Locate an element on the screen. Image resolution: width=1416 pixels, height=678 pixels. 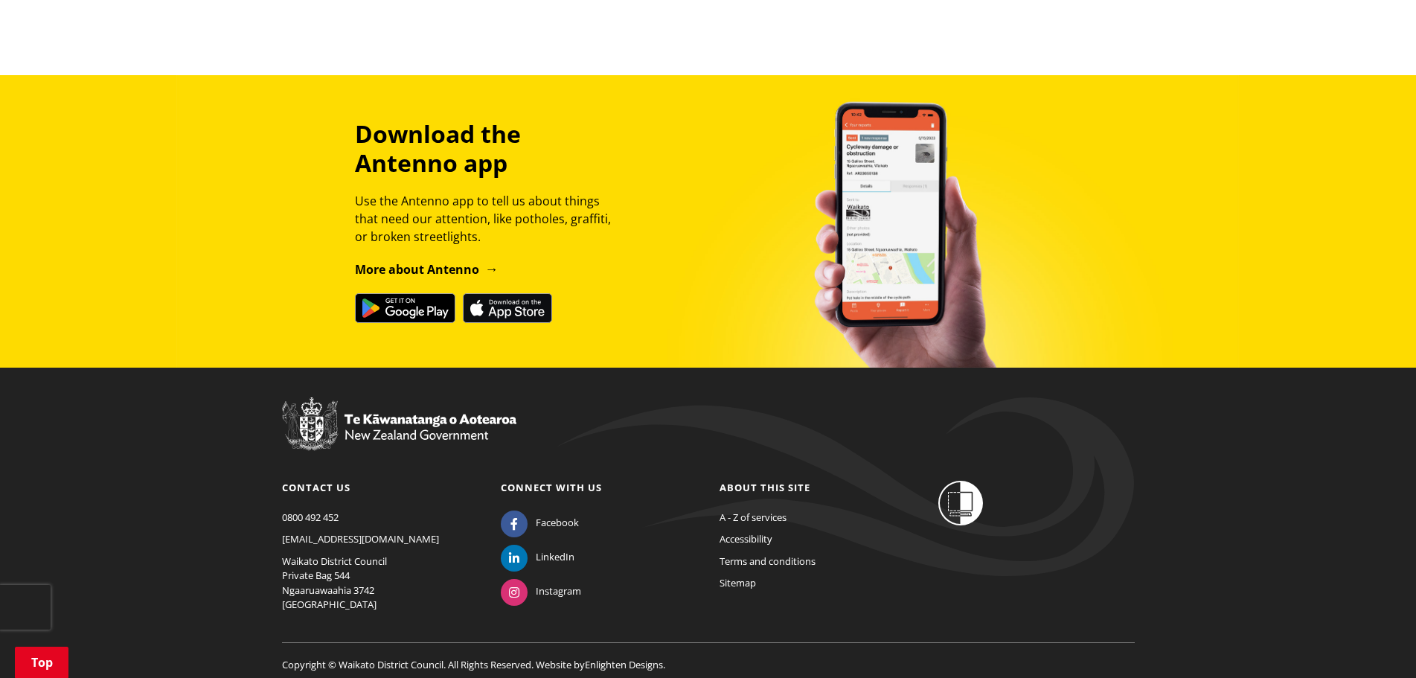
a: Enlighten Designs is located at coordinates (624, 665).